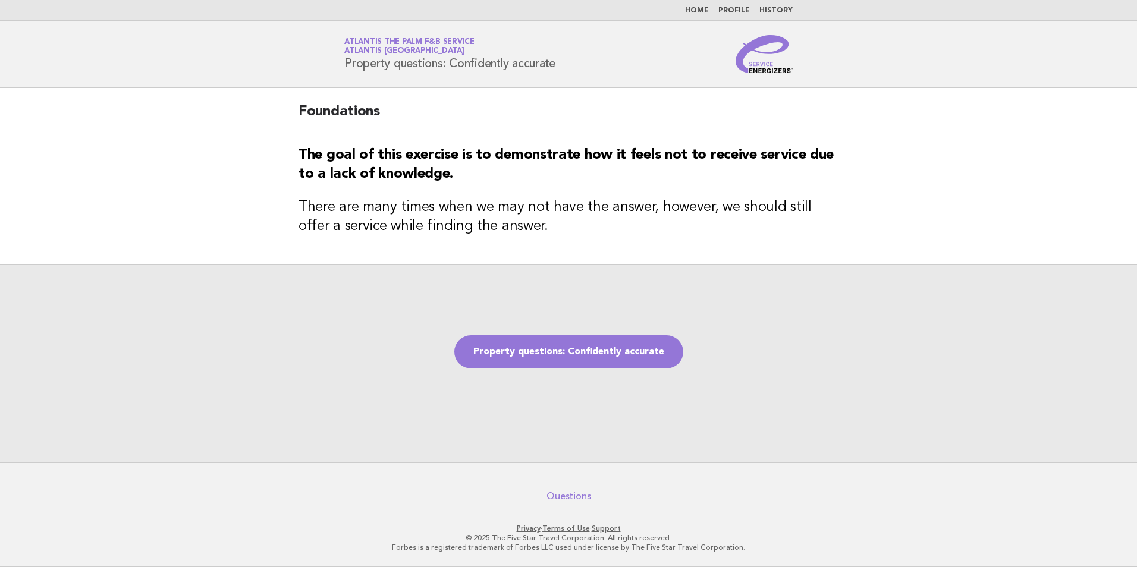 This screenshot has height=567, width=1137. Describe the element at coordinates (569, 538) in the screenshot. I see `p: © 2025 The Five Star Travel Corporation. All rights reserved.` at that location.